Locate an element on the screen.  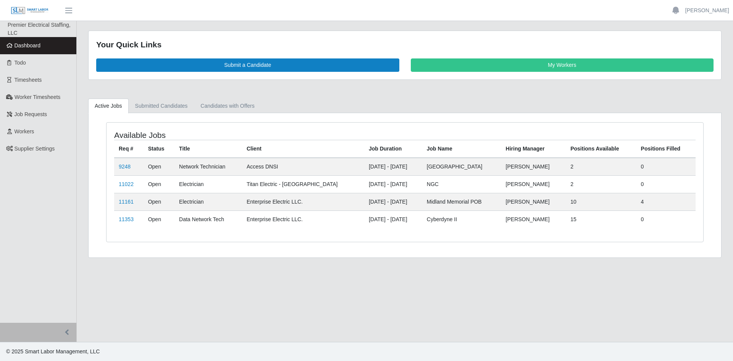
td: Data Network Tech is located at coordinates (208, 219).